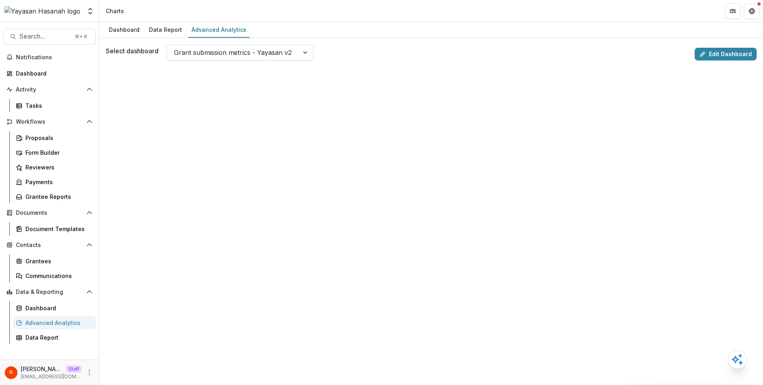 The width and height of the screenshot is (763, 385). Describe the element at coordinates (42, 11) in the screenshot. I see `img: Yayasan Hasanah logo` at that location.